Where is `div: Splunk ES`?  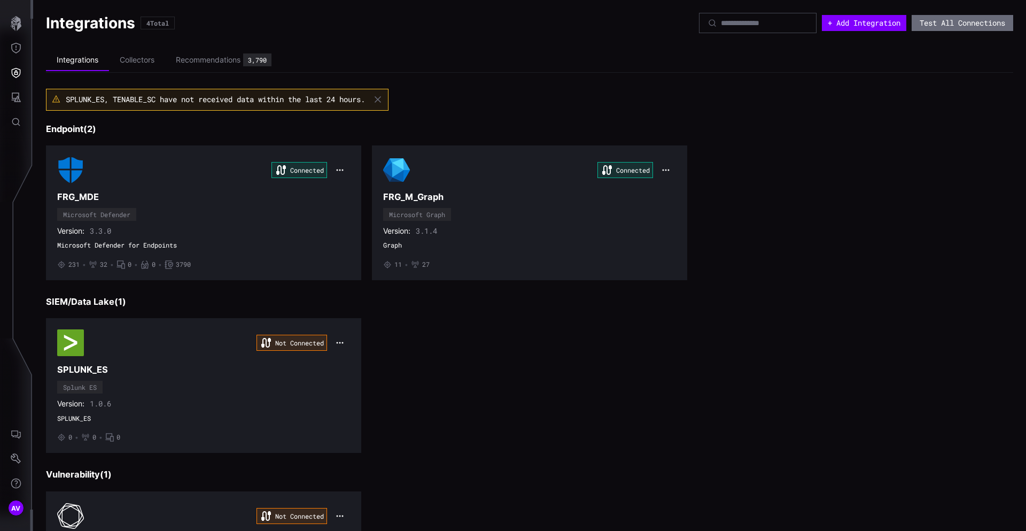
div: Splunk ES is located at coordinates (80, 387).